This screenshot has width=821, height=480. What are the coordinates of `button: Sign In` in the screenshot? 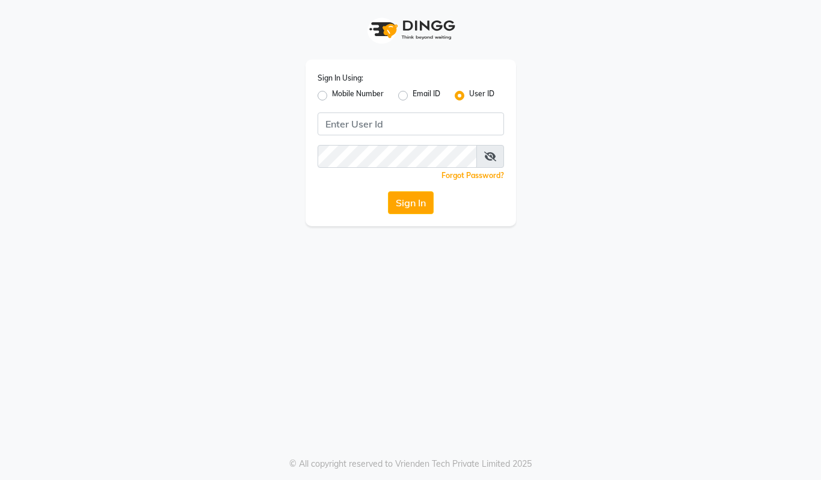 It's located at (411, 203).